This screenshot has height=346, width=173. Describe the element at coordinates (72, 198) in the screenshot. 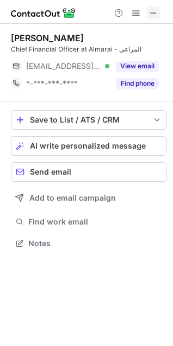

I see `span: Add to email campaign` at that location.